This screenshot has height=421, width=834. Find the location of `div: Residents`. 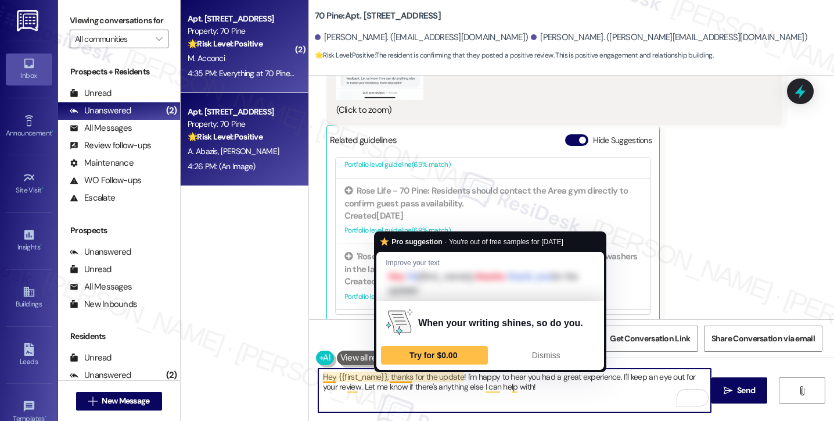

div: Residents is located at coordinates (119, 336).